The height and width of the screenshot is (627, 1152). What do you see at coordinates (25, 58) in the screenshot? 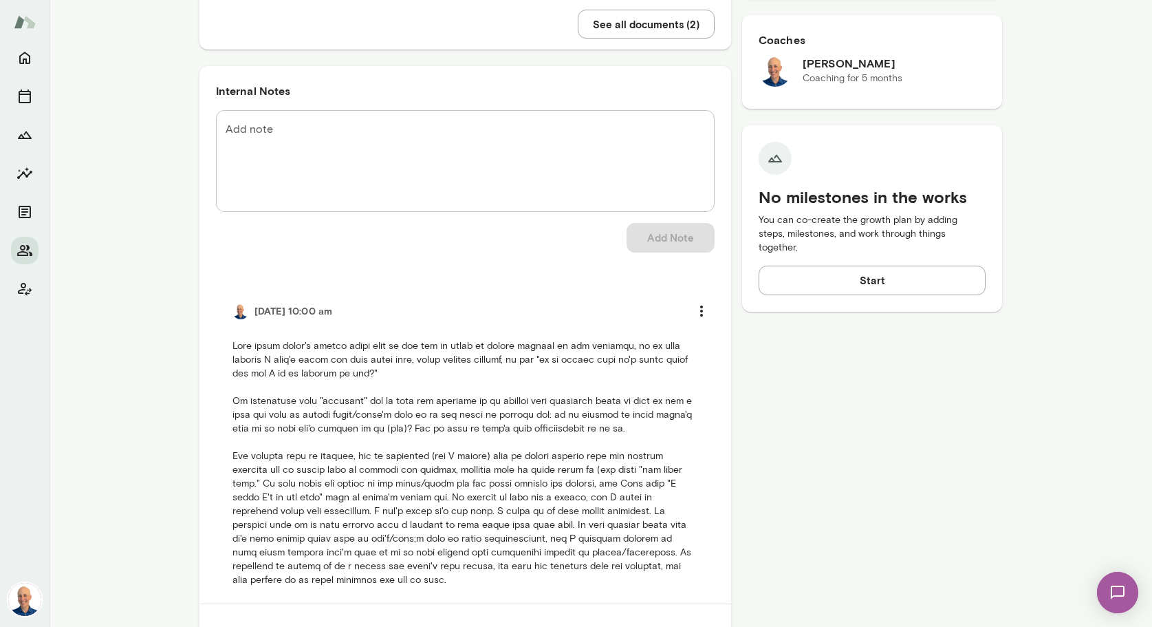
I see `button: Home` at bounding box center [25, 58].